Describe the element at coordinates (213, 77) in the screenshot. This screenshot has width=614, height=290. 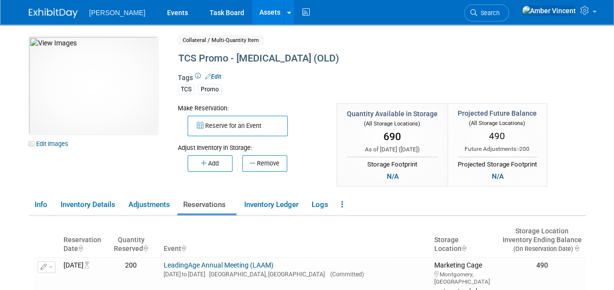
I see `a: Edit` at that location.